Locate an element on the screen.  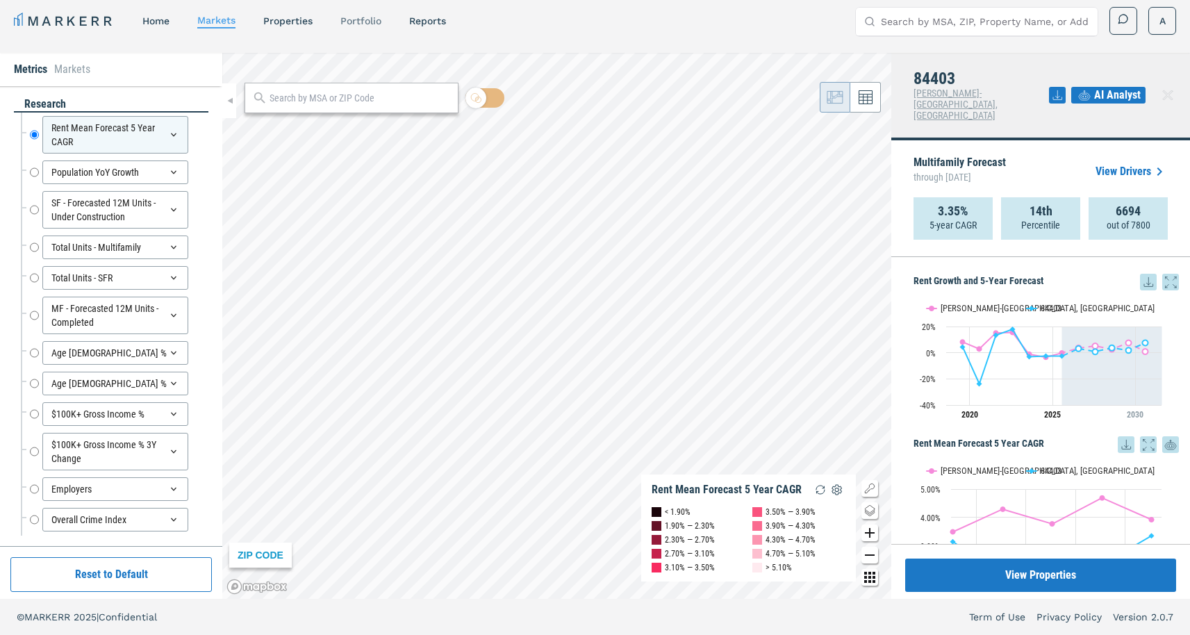
img: Reload Legend is located at coordinates (820, 490).